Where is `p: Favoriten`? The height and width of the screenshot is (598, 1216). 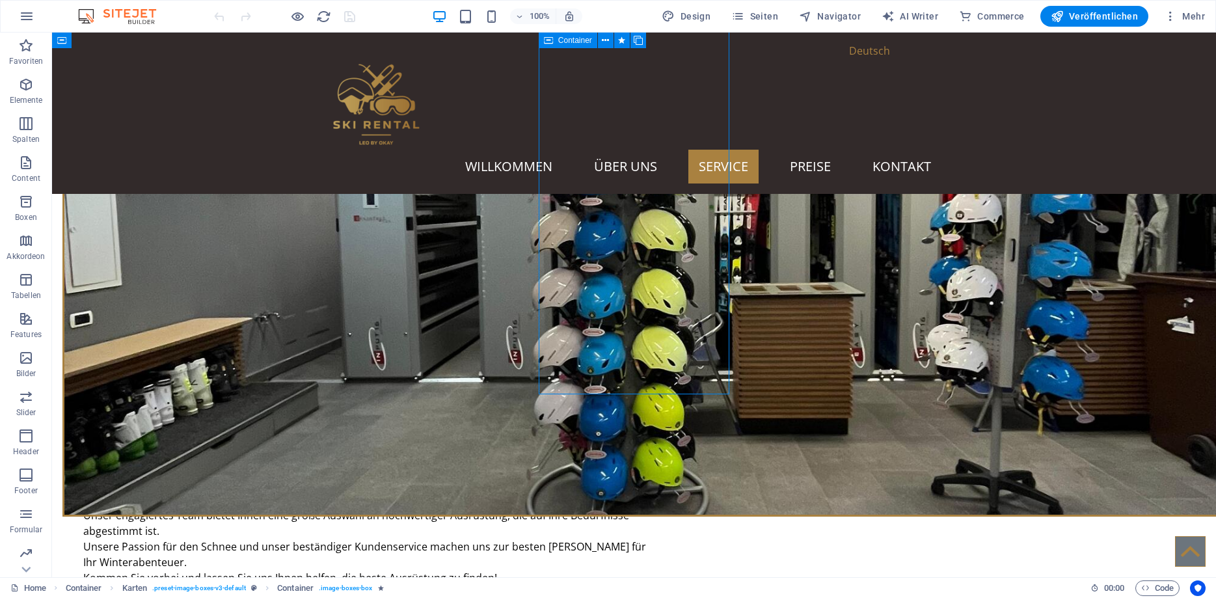 p: Favoriten is located at coordinates (26, 61).